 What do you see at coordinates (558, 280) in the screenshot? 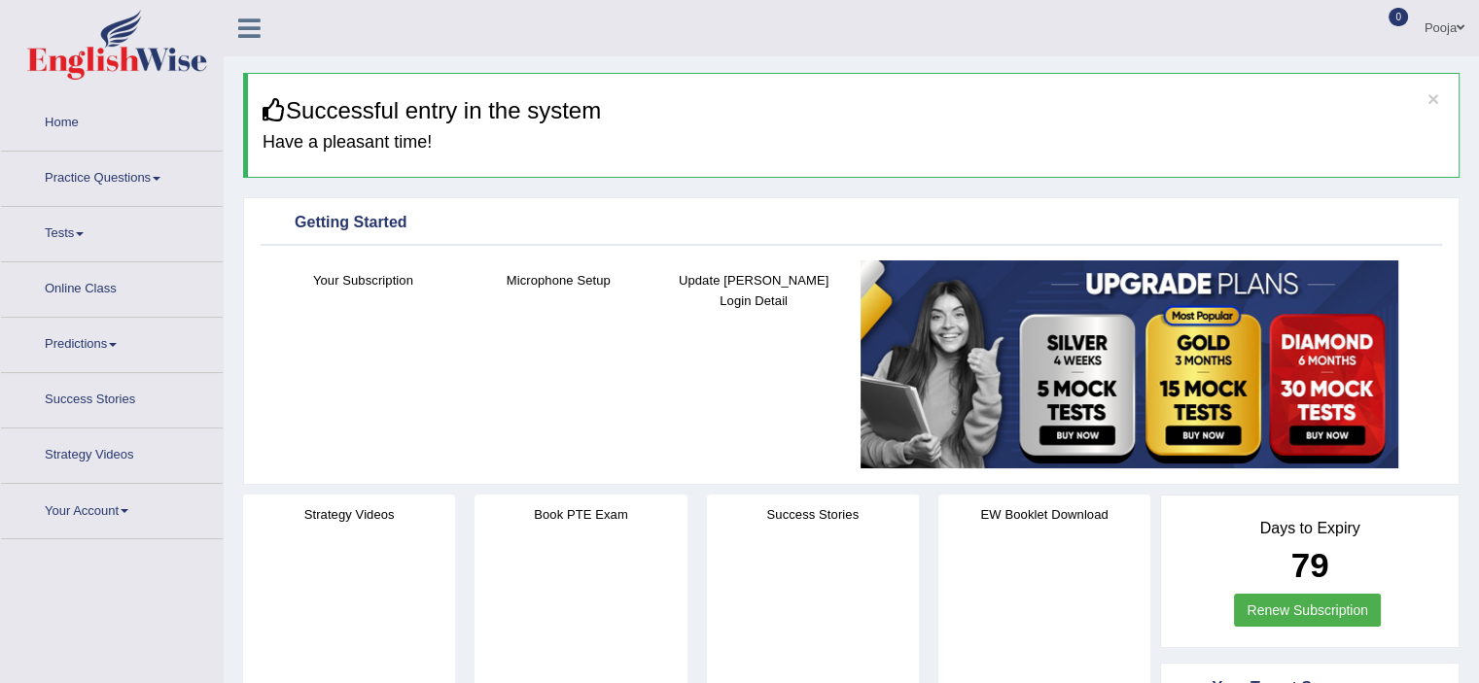
I see `h4: Microphone Setup` at bounding box center [558, 280].